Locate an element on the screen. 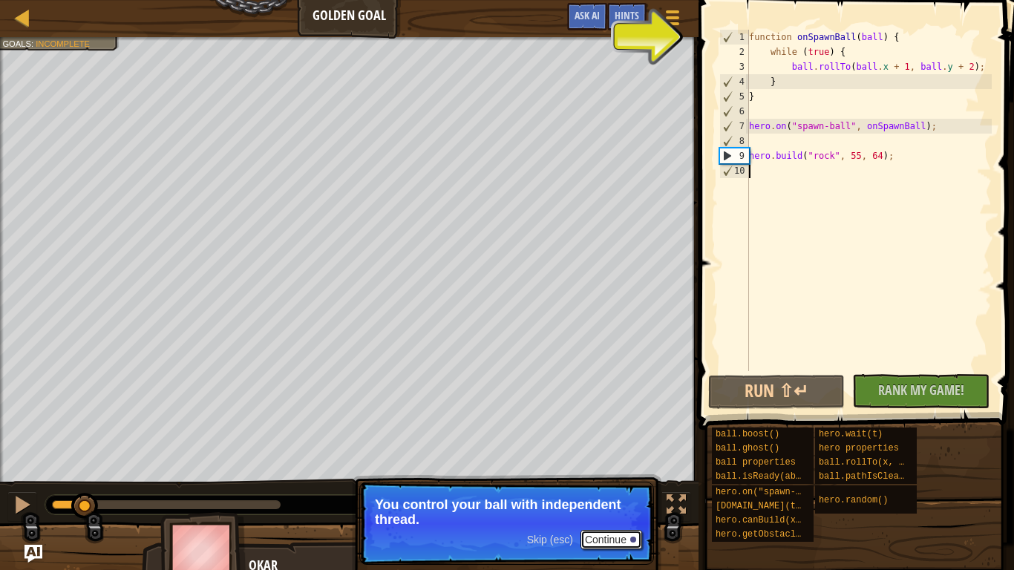  span: Goals is located at coordinates (16, 43).